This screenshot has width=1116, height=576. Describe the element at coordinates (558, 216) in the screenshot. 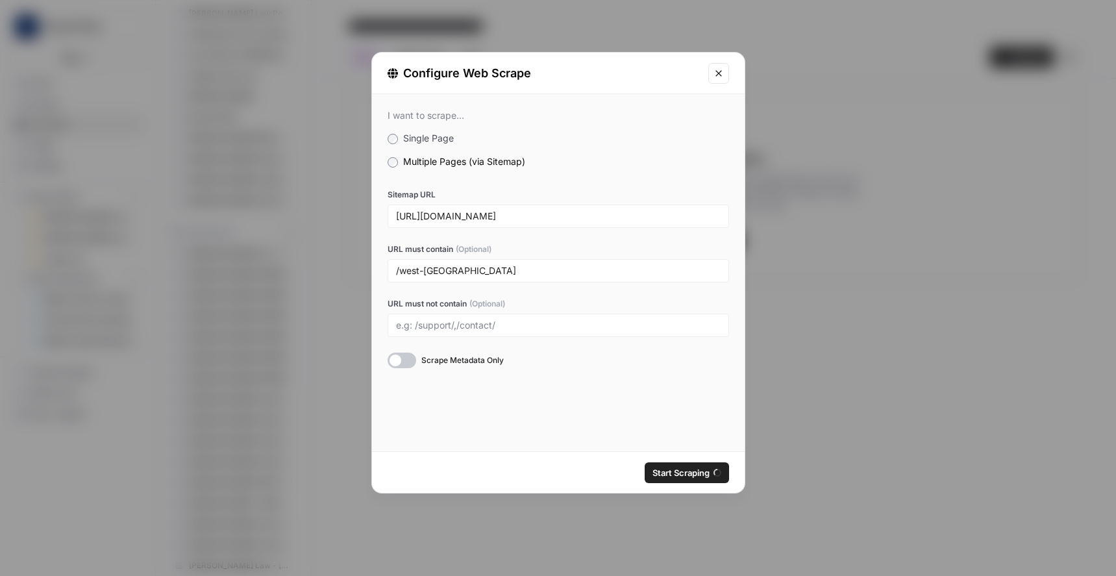

I see `input: e.g: www.example.com/sitemap.xml` at that location.